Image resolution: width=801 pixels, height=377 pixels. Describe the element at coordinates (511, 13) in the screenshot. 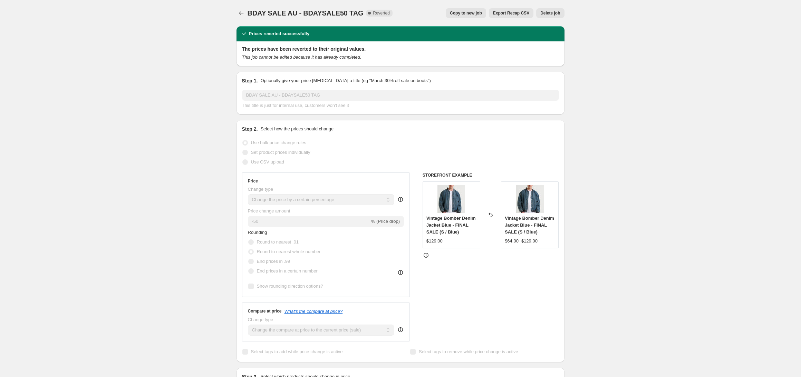

I see `button: Export Recap CSV` at that location.